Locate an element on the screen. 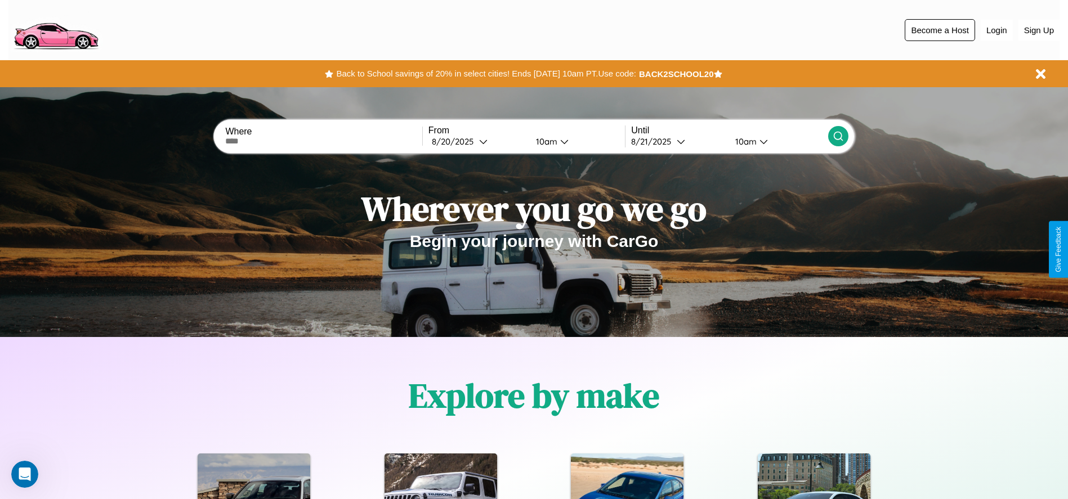  label: Where is located at coordinates (323, 132).